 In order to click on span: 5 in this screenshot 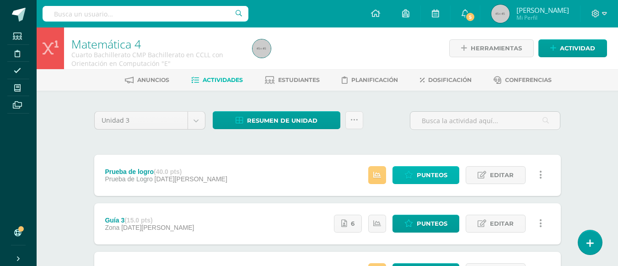, I will do `click(470, 17)`.